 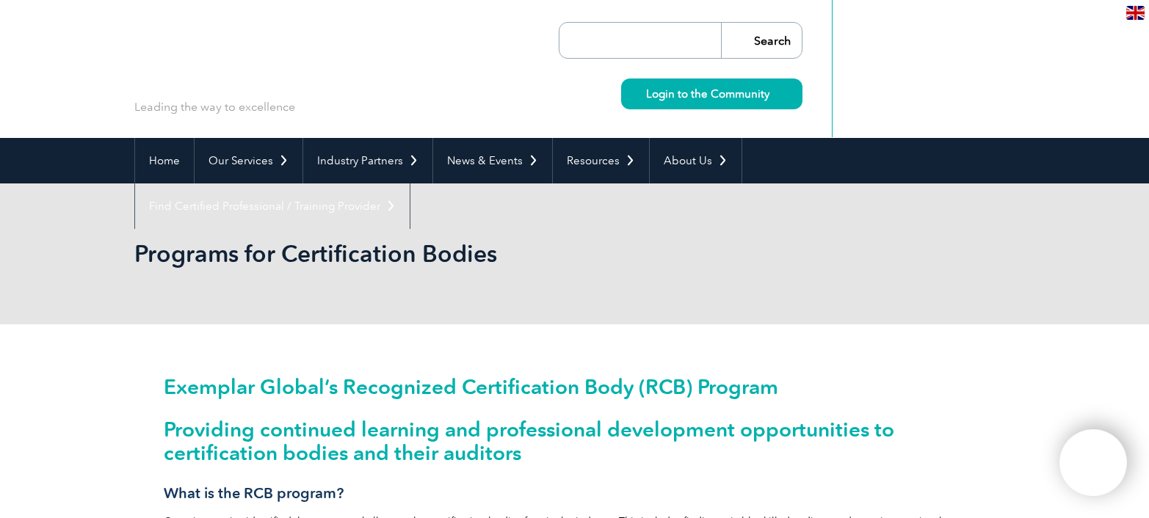 What do you see at coordinates (1093, 463) in the screenshot?
I see `img: svg+xml;nitro-empty-id=MTc3NjoxMTY=-1;base64,PHN2ZyB2aWV3Qm94PSIwIDAgNDAwIDQwMCIgd2lkdGg9IjQwMCIg...` at bounding box center [1093, 463].